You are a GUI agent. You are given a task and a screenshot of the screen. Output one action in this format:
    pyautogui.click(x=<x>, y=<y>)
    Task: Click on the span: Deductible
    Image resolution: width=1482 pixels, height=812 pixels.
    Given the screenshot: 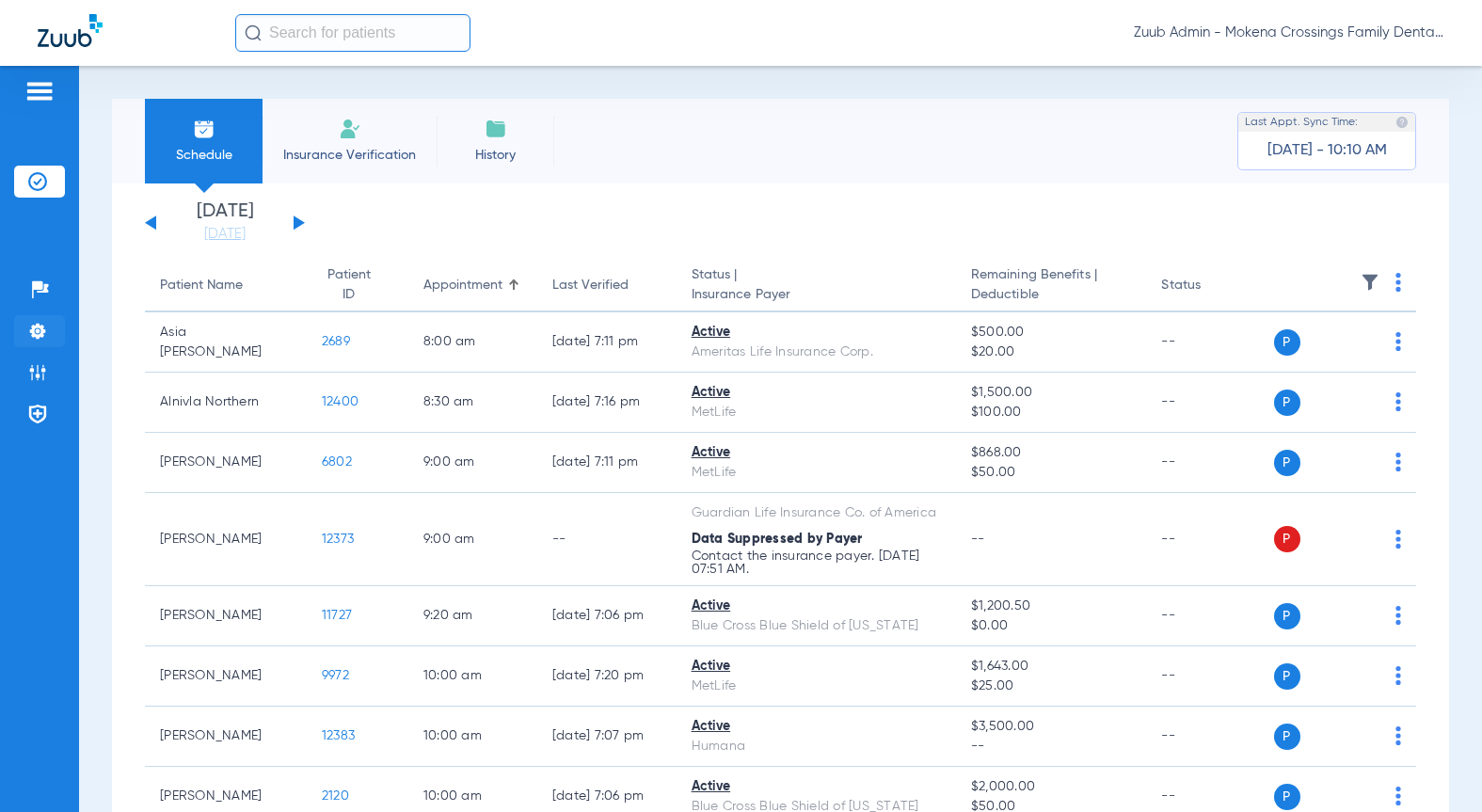 What is the action you would take?
    pyautogui.click(x=1051, y=294)
    